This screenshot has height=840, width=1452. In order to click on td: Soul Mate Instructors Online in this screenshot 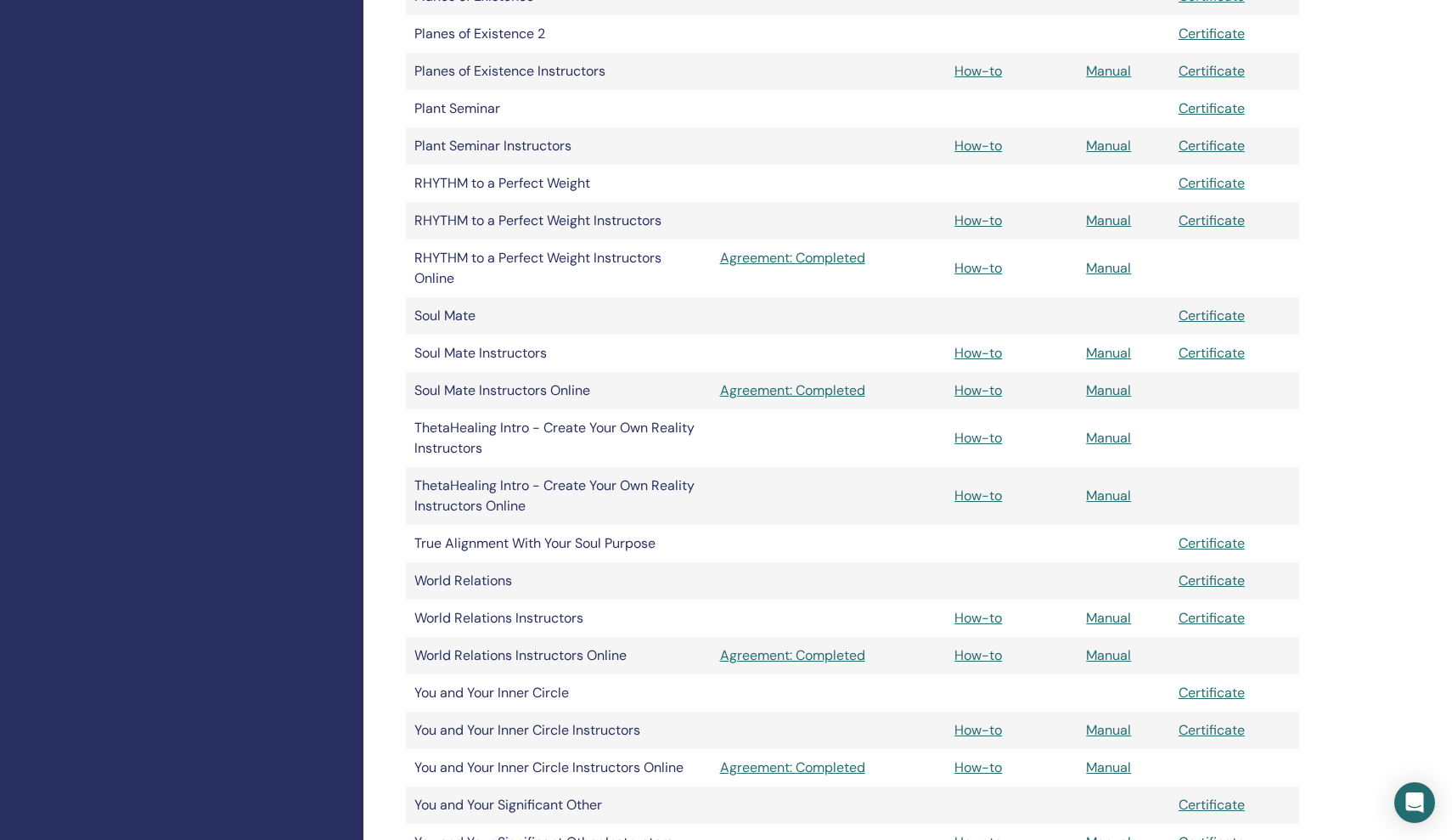, I will do `click(559, 391)`.